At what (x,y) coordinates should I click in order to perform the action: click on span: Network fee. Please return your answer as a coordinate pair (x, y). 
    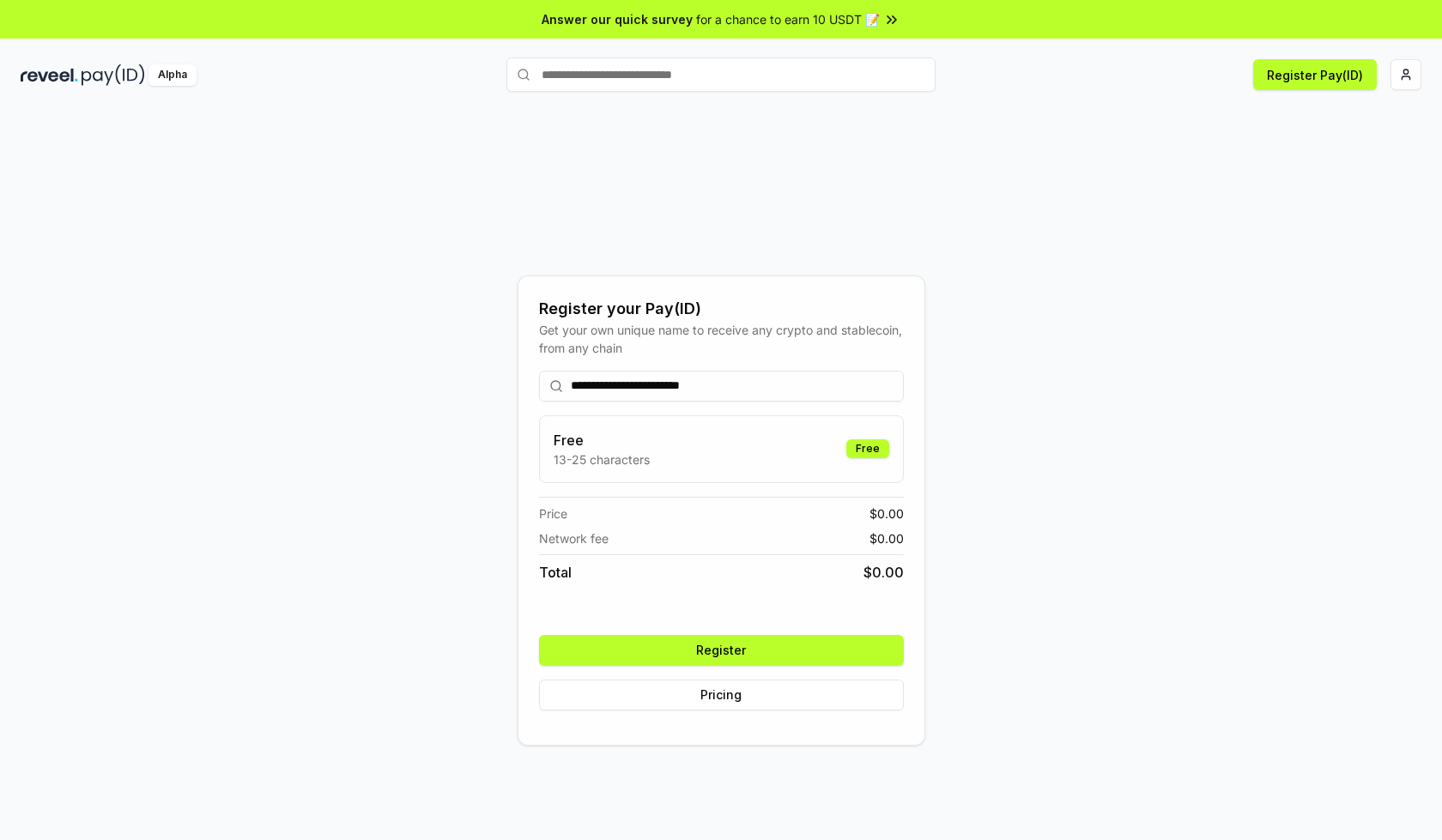
    Looking at the image, I should click on (573, 538).